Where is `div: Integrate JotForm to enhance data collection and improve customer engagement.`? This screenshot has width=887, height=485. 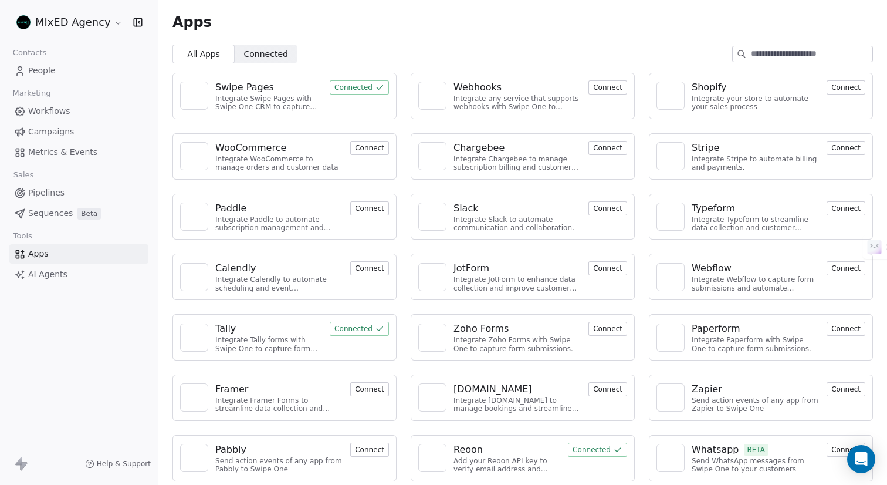
div: Integrate JotForm to enhance data collection and improve customer engagement. is located at coordinates (518, 283).